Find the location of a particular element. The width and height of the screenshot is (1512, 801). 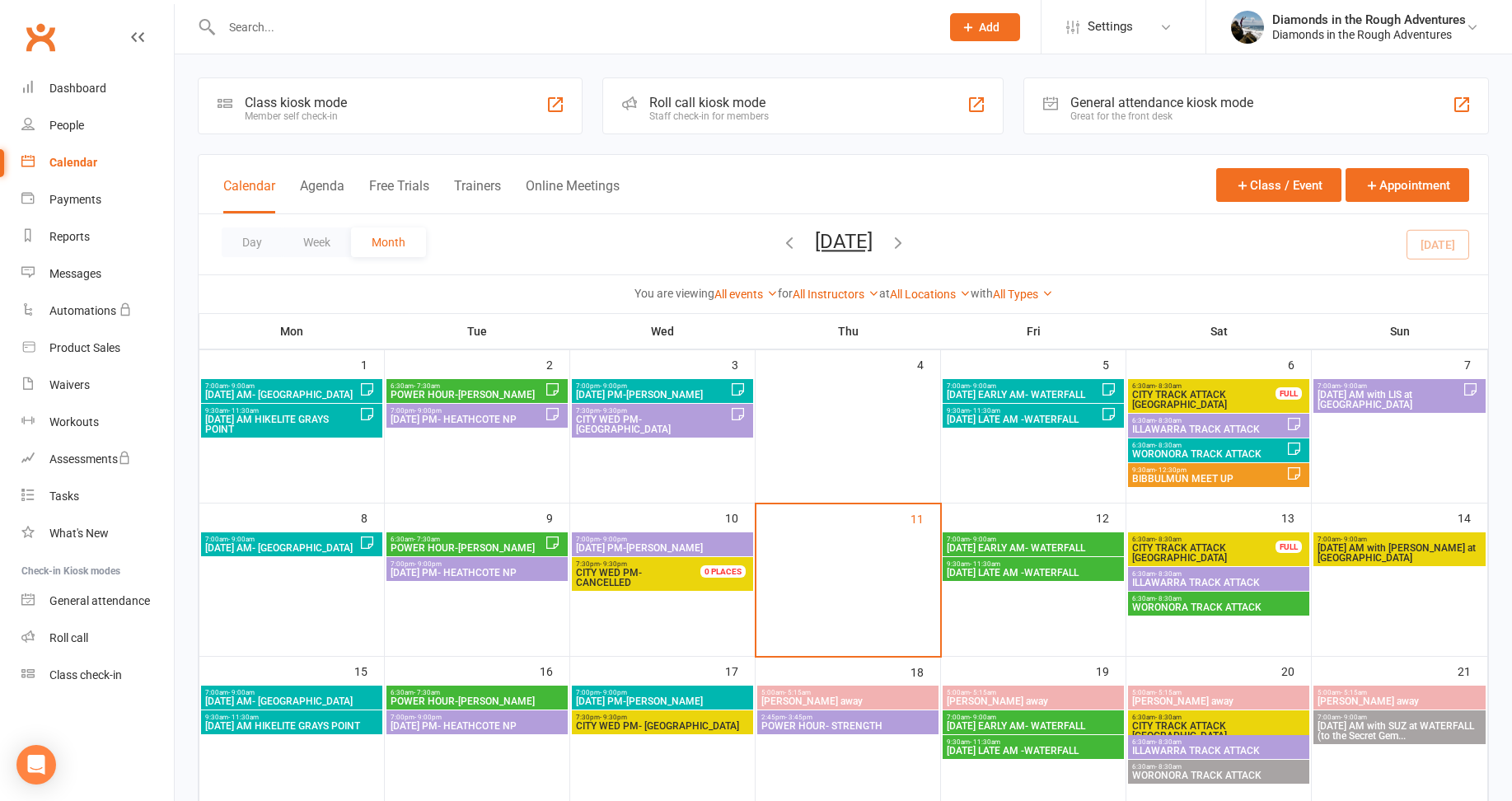

div: People is located at coordinates (67, 125).